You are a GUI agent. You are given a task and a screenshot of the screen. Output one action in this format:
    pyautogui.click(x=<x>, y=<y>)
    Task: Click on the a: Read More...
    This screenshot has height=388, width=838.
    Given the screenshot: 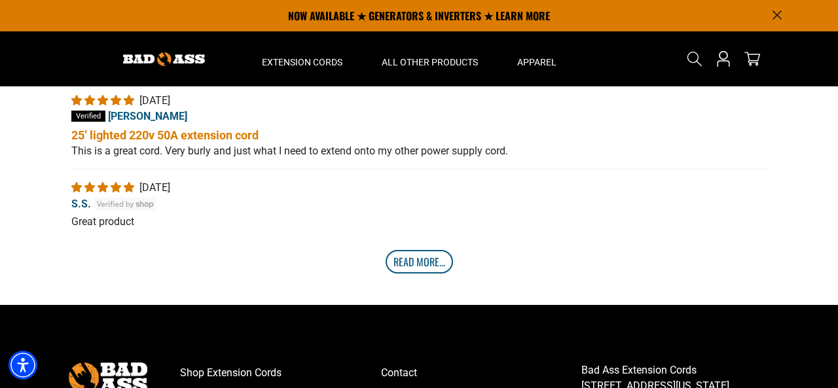 What is the action you would take?
    pyautogui.click(x=419, y=262)
    